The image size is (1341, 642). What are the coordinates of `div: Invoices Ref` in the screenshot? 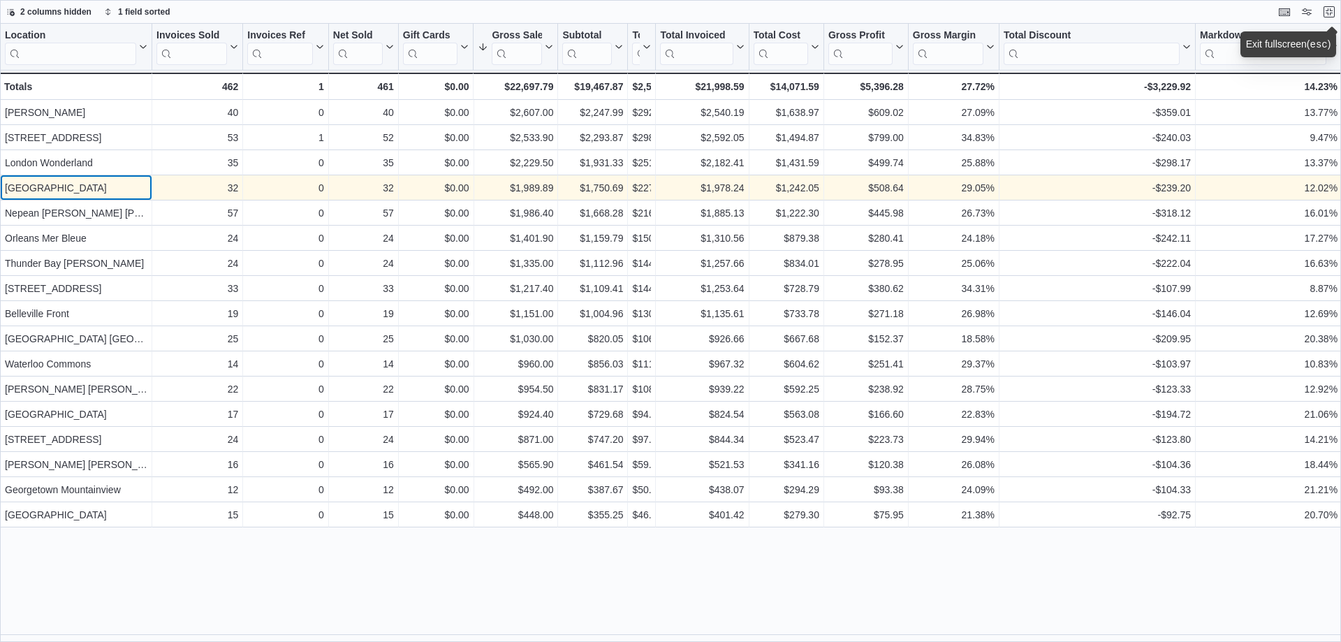 It's located at (279, 47).